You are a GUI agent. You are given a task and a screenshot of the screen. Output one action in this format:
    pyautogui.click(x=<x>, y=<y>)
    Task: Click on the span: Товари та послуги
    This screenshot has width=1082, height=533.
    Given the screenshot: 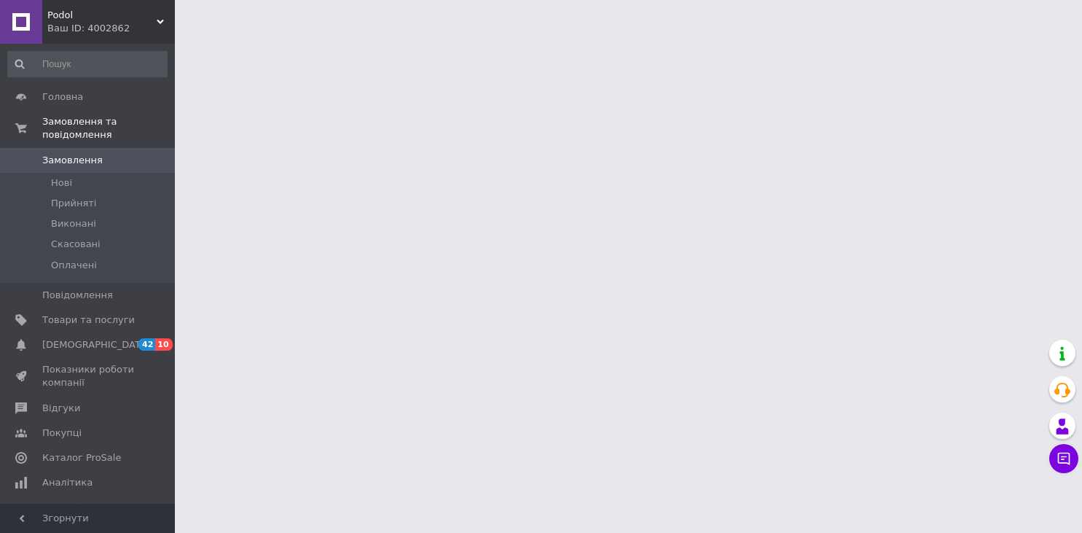 What is the action you would take?
    pyautogui.click(x=88, y=320)
    